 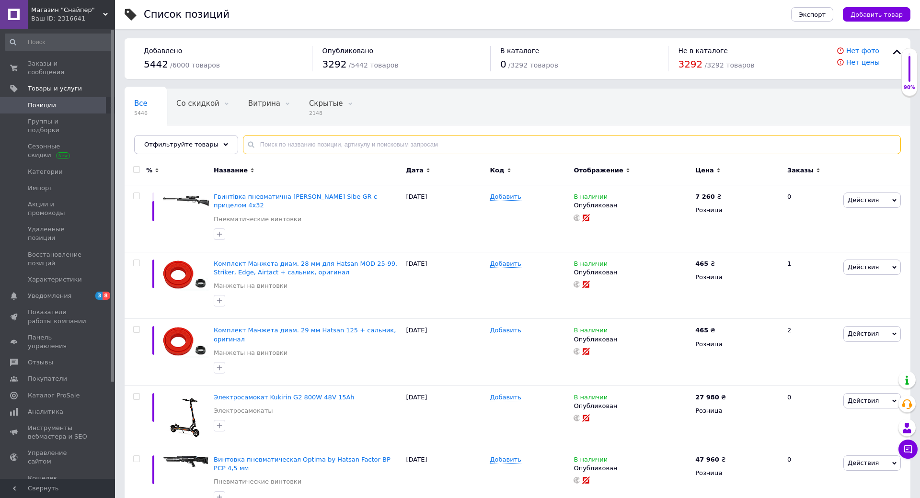 I want to click on b: 47 960, so click(x=707, y=459).